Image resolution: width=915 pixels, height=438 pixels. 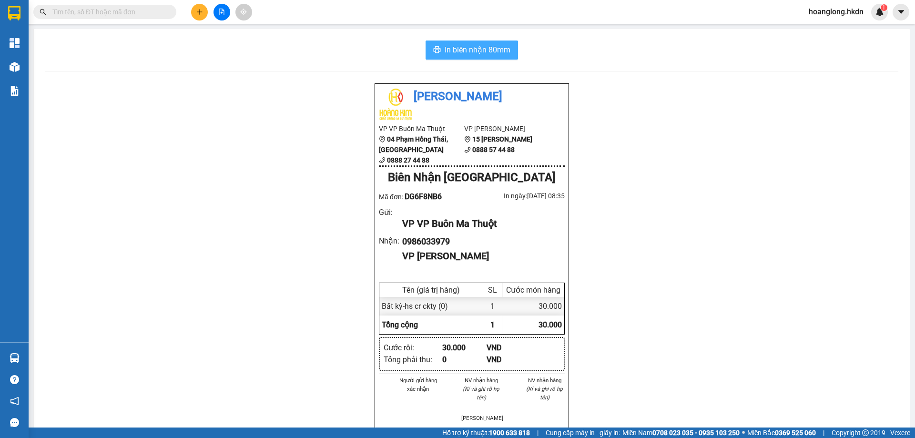 What do you see at coordinates (795, 433) in the screenshot?
I see `strong: 0369 525 060` at bounding box center [795, 433].